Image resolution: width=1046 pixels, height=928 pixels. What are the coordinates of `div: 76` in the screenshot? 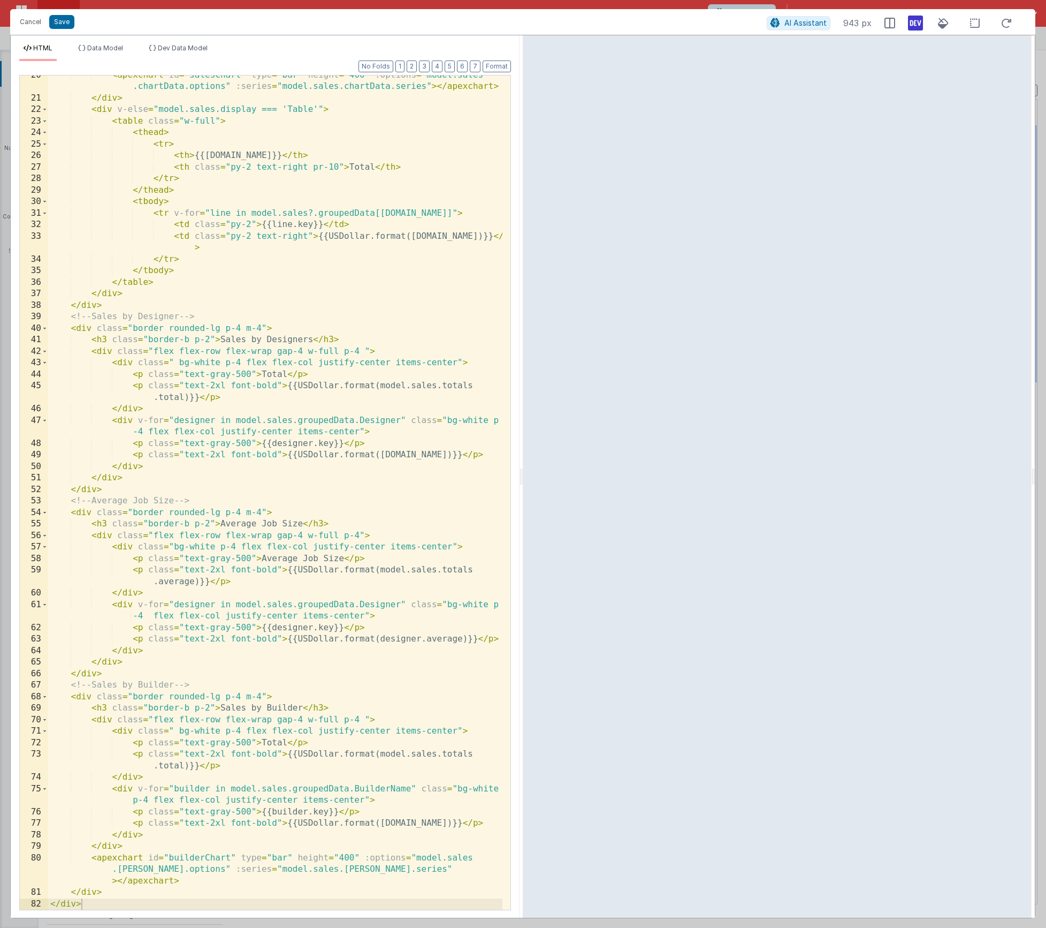 It's located at (34, 812).